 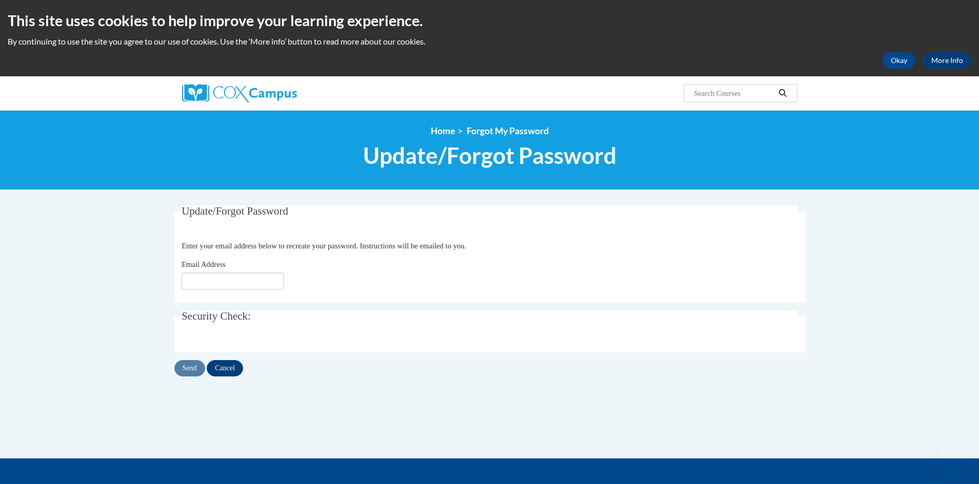 What do you see at coordinates (233, 281) in the screenshot?
I see `input: Email` at bounding box center [233, 281].